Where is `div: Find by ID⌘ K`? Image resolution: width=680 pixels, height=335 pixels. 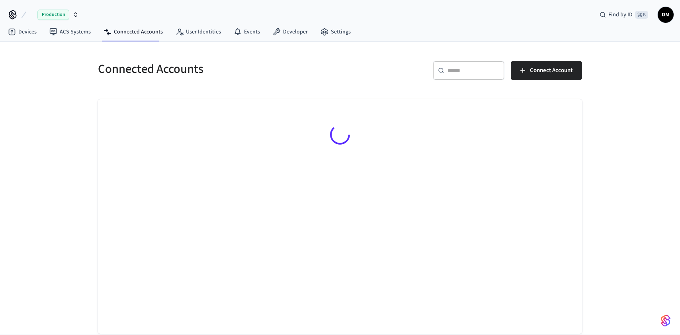
div: Find by ID⌘ K is located at coordinates (624, 15).